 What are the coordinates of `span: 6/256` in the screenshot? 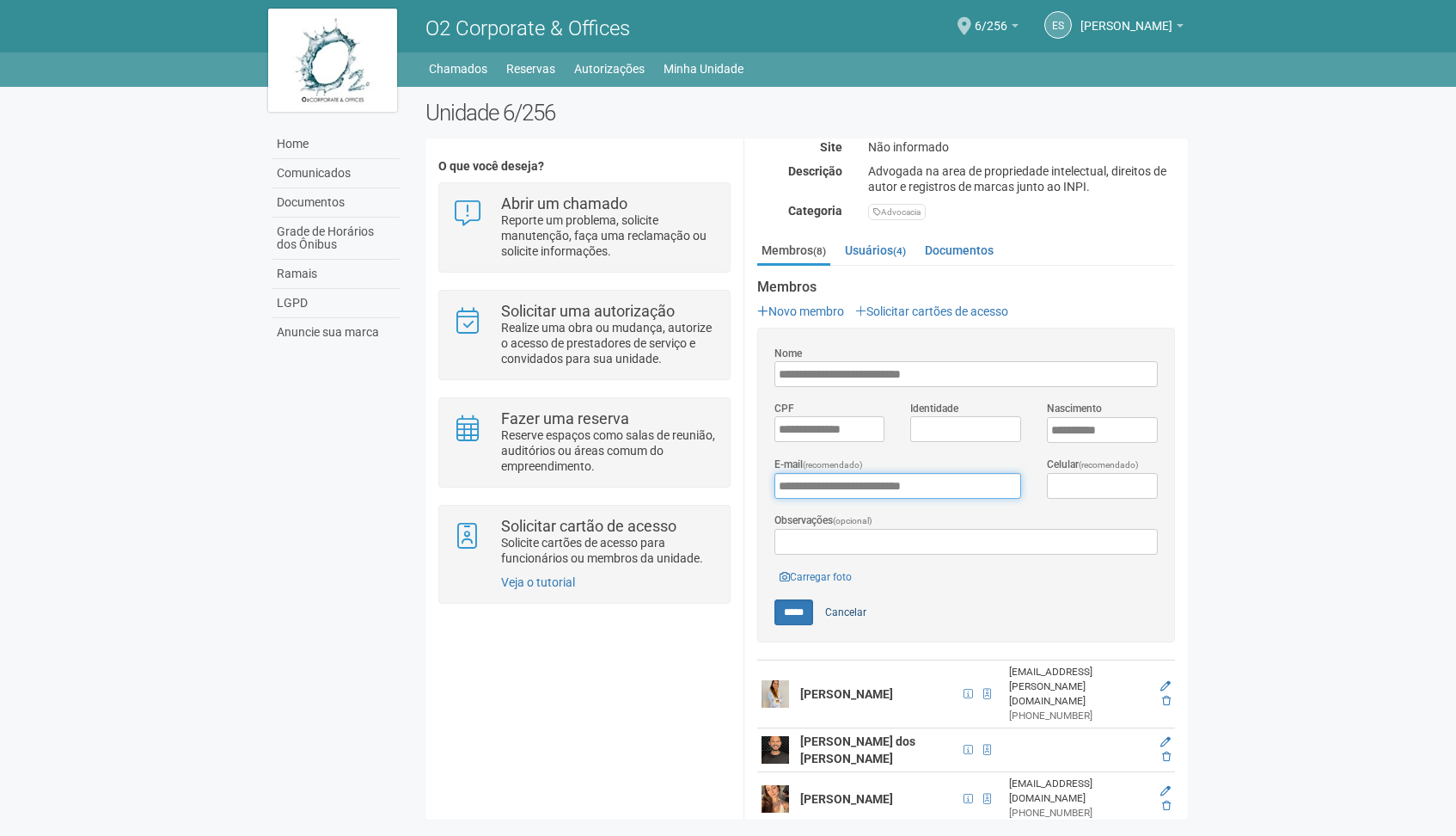 It's located at (991, 18).